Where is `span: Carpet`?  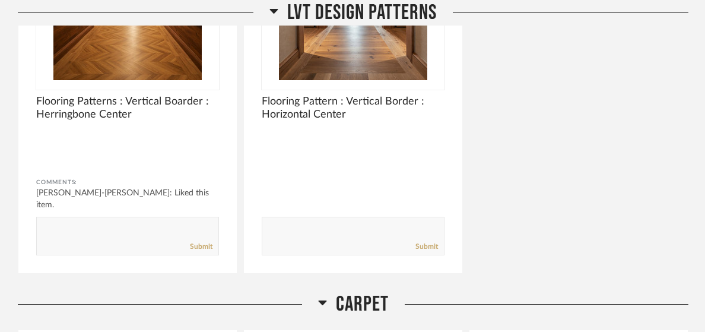 span: Carpet is located at coordinates (362, 304).